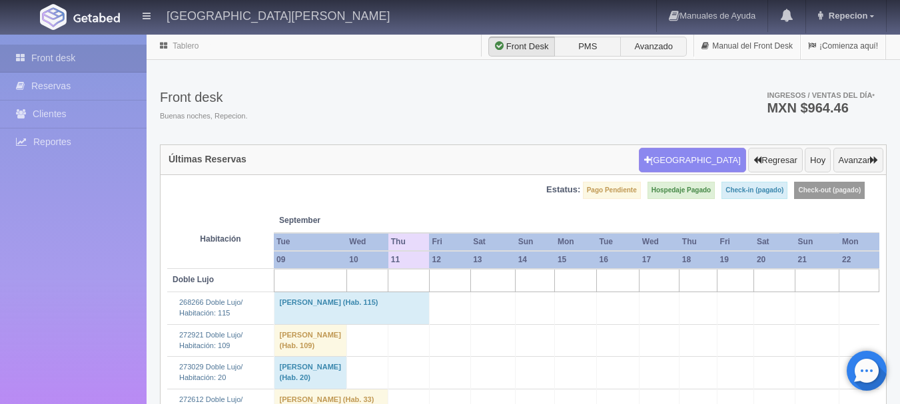 This screenshot has height=404, width=900. What do you see at coordinates (563, 190) in the screenshot?
I see `label: Estatus:` at bounding box center [563, 190].